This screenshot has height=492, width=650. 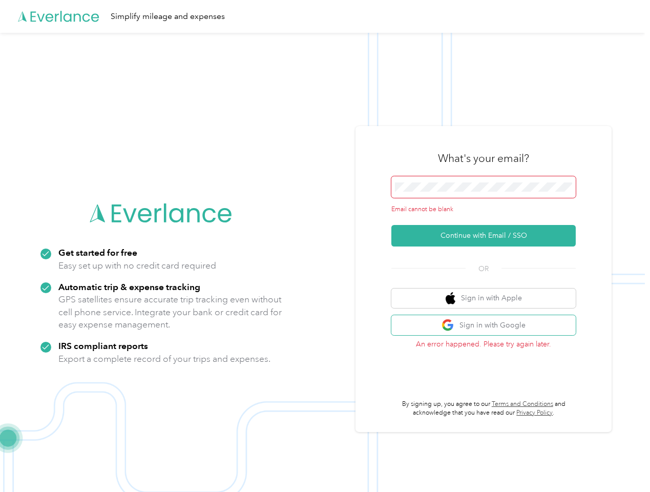 I want to click on div: Email cannot be blank, so click(x=484, y=210).